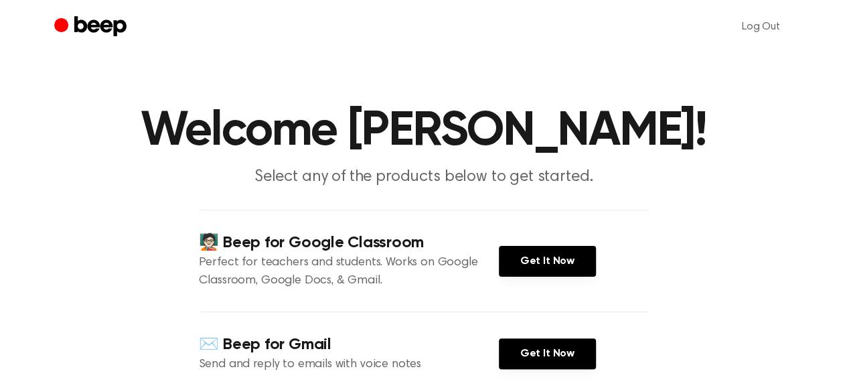 Image resolution: width=847 pixels, height=392 pixels. I want to click on a: Beep, so click(92, 27).